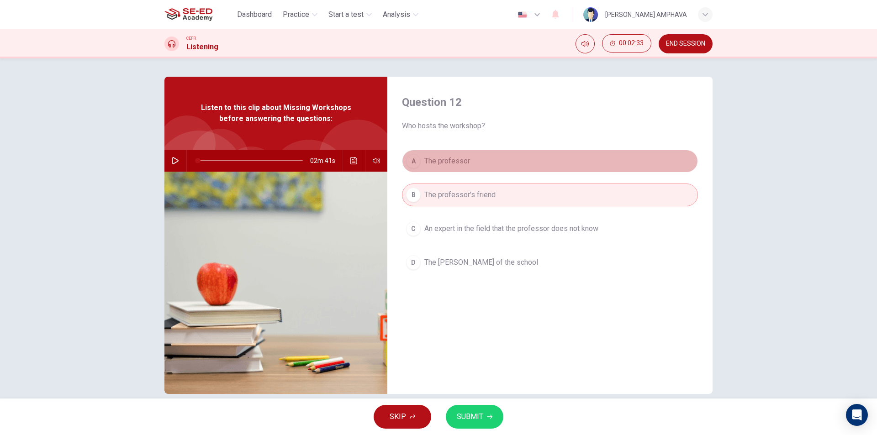 This screenshot has width=877, height=435. What do you see at coordinates (188, 15) in the screenshot?
I see `img: SE-ED Academy logo` at bounding box center [188, 15].